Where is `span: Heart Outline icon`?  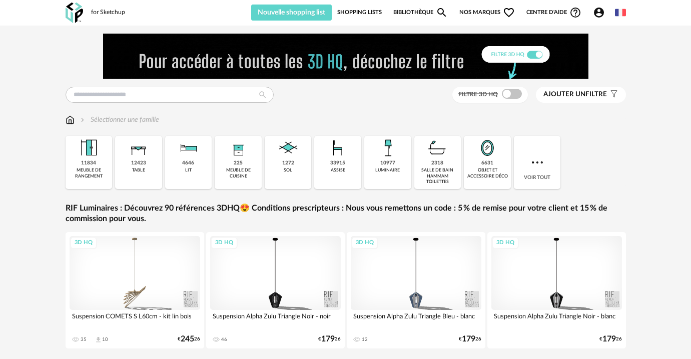 span: Heart Outline icon is located at coordinates (509, 13).